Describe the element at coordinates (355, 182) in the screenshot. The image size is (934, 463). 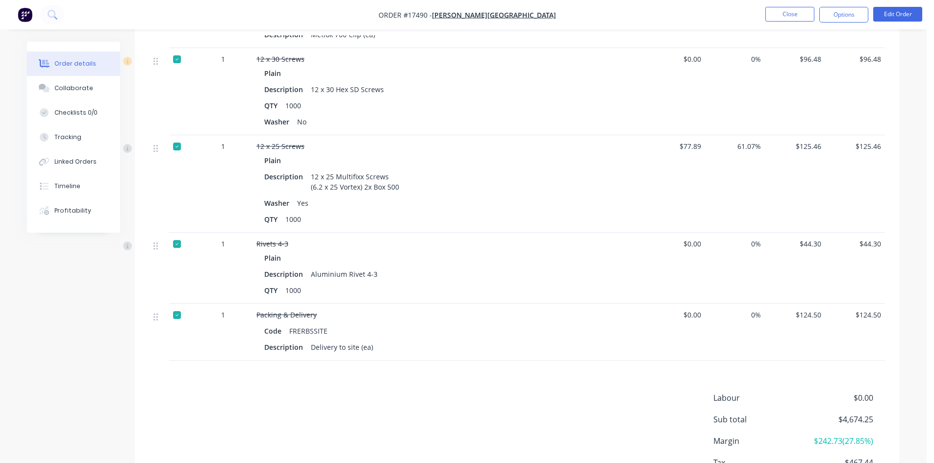
I see `div: 12 x 25 Multifixx Screws (6.2 x 25 Vortex) 2x Box 500` at that location.